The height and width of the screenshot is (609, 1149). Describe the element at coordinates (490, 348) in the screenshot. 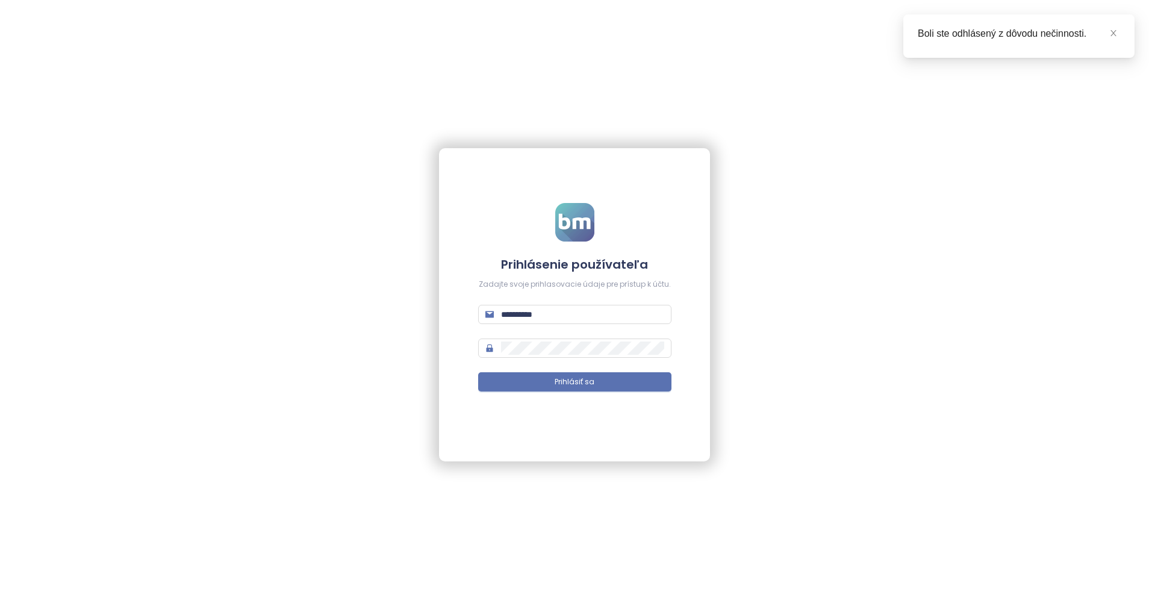

I see `span: lock` at that location.